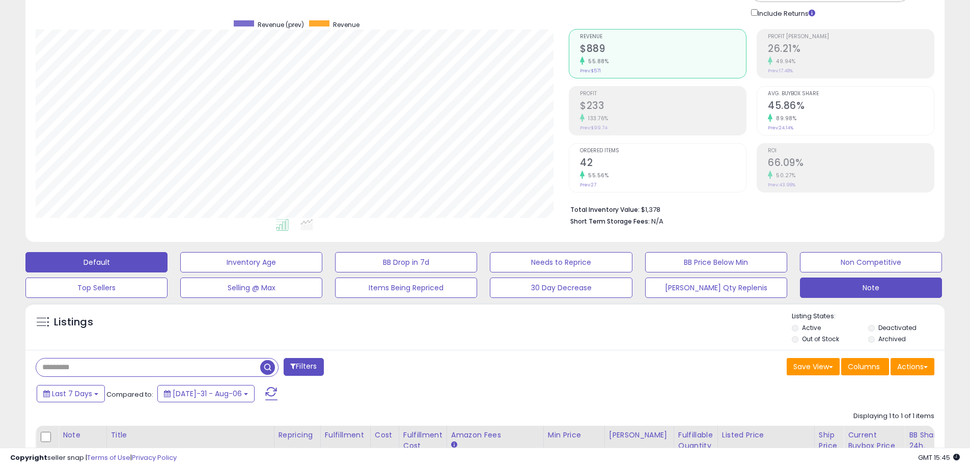  What do you see at coordinates (871, 262) in the screenshot?
I see `button: Non Competitive` at bounding box center [871, 262].